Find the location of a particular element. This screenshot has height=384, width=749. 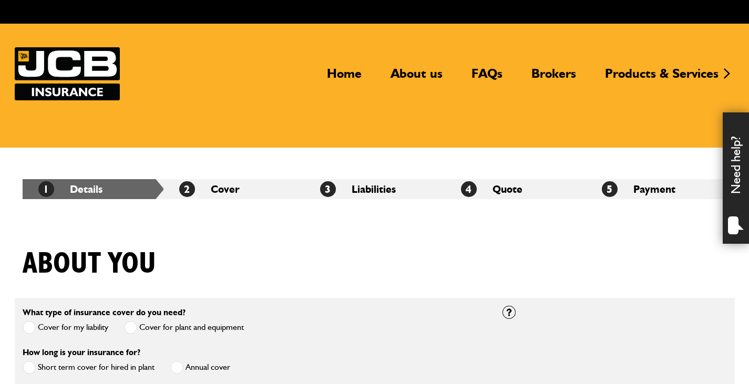

label: What type of insurance cover do you need? is located at coordinates (104, 313).